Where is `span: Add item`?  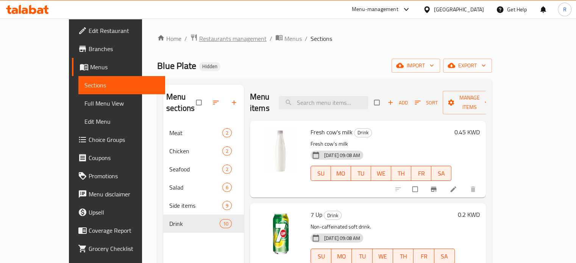
span: Add item is located at coordinates (398, 103).